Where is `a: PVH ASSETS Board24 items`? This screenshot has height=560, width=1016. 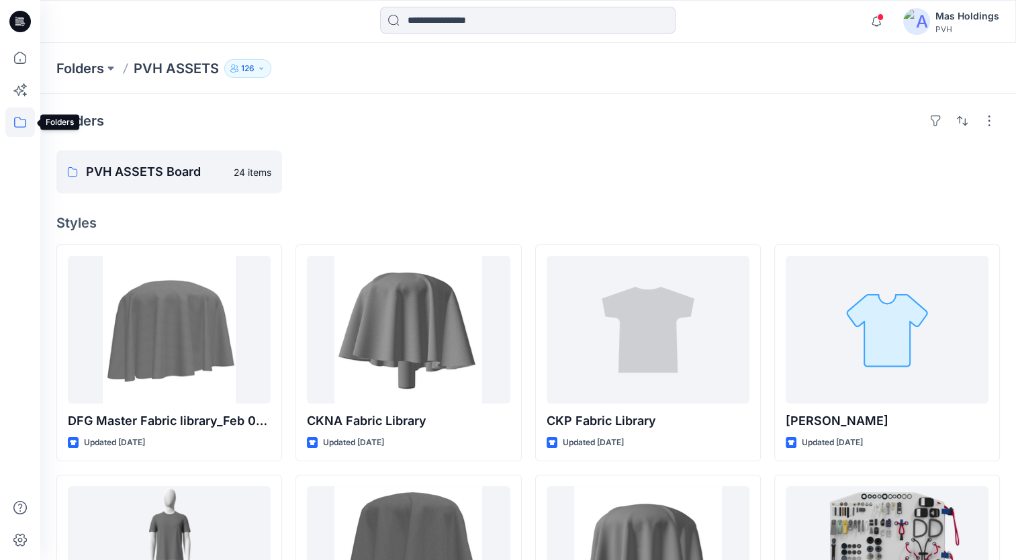 a: PVH ASSETS Board24 items is located at coordinates (169, 172).